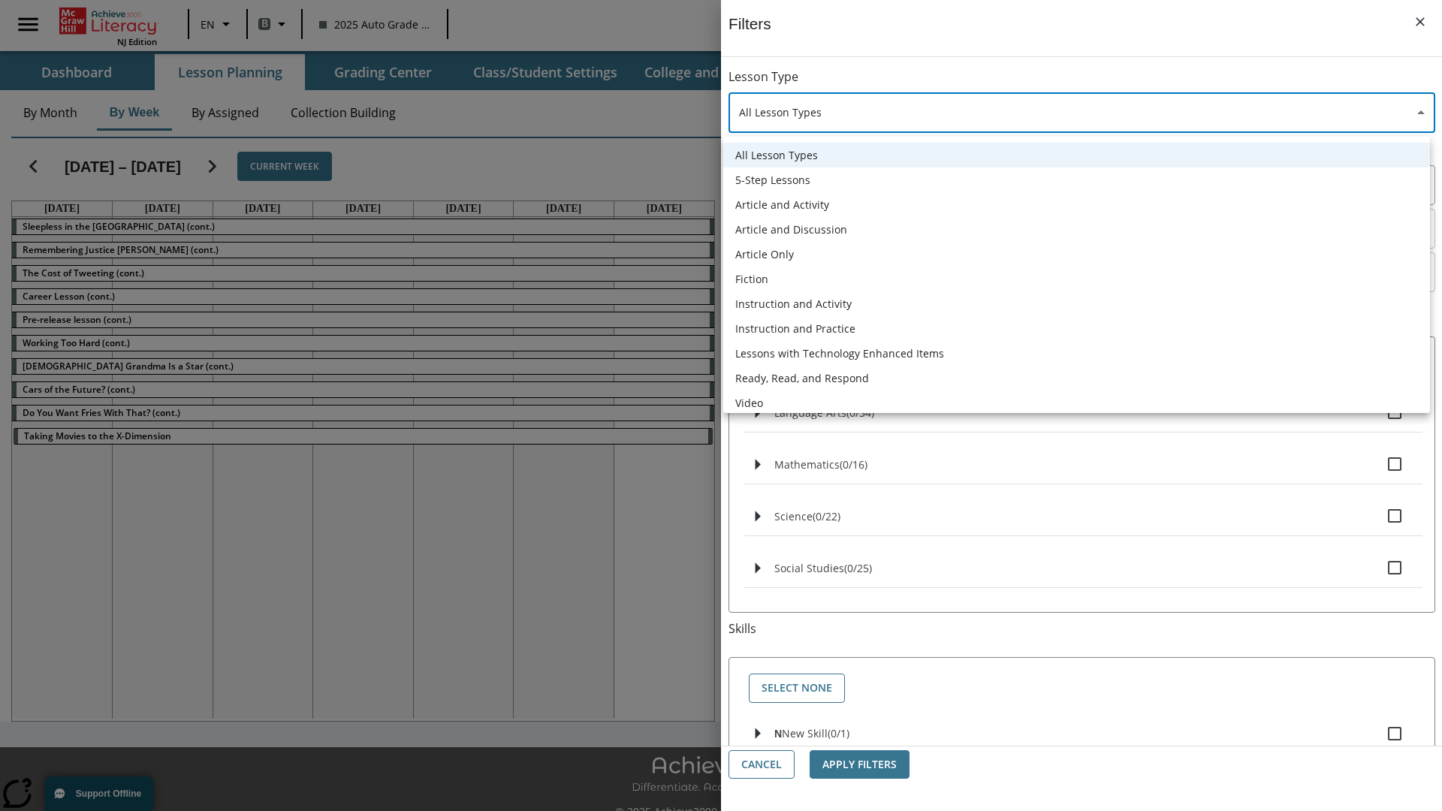 The image size is (1442, 811). Describe the element at coordinates (1076, 279) in the screenshot. I see `li: Fiction` at that location.